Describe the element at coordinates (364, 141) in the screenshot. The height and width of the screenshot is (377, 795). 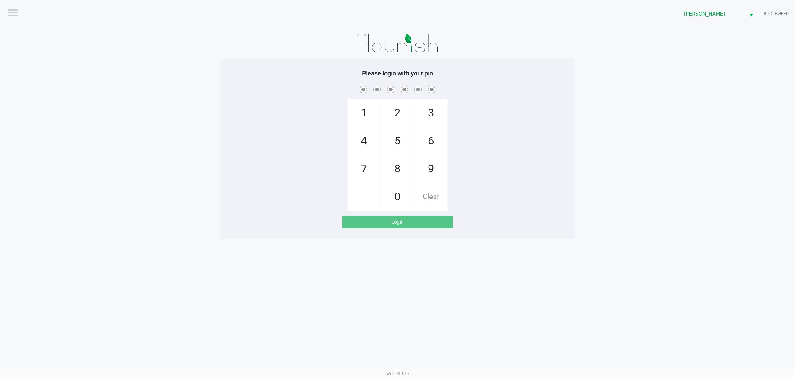
I see `span: 4` at that location.